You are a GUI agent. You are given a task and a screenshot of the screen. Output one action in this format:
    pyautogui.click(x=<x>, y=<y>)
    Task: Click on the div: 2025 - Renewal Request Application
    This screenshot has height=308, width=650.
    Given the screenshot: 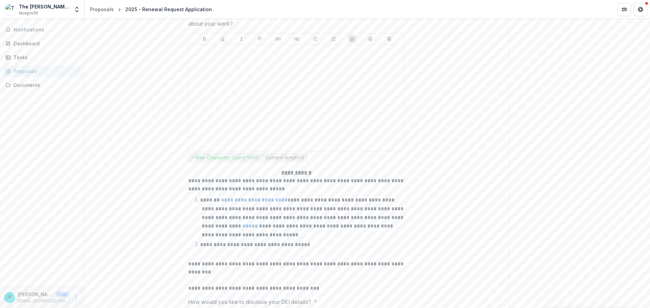 What is the action you would take?
    pyautogui.click(x=168, y=9)
    